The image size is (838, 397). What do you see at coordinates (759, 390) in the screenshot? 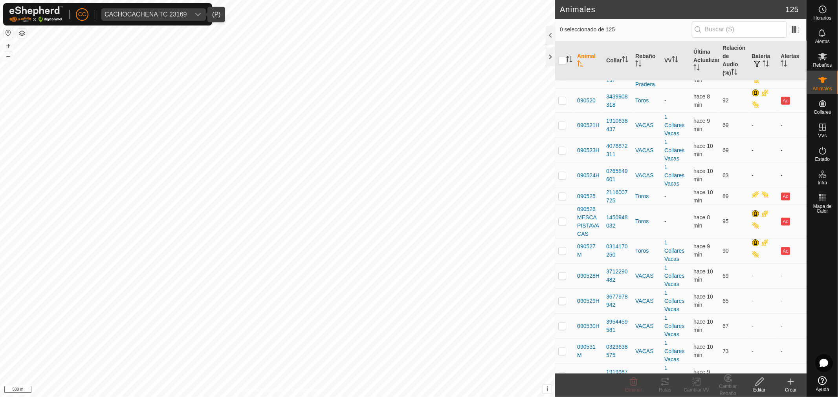
I see `div: Editar` at bounding box center [759, 390].